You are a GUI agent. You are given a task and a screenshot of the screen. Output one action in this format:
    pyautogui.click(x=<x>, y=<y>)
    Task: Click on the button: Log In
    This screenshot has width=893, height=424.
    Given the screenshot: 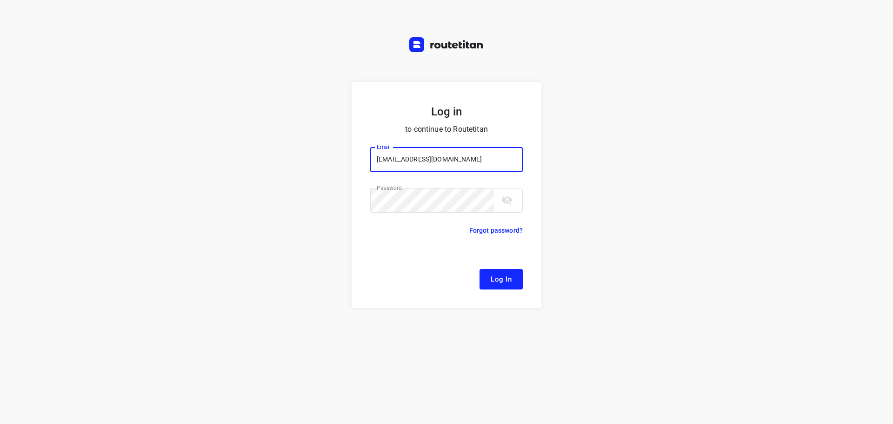 What is the action you would take?
    pyautogui.click(x=501, y=279)
    